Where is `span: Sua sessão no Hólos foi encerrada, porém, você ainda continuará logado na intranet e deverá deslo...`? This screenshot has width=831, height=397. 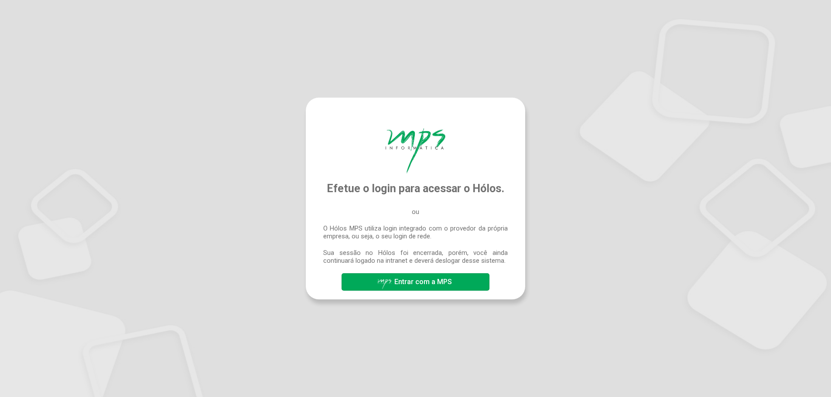 span: Sua sessão no Hólos foi encerrada, porém, você ainda continuará logado na intranet e deverá deslo... is located at coordinates (415, 257).